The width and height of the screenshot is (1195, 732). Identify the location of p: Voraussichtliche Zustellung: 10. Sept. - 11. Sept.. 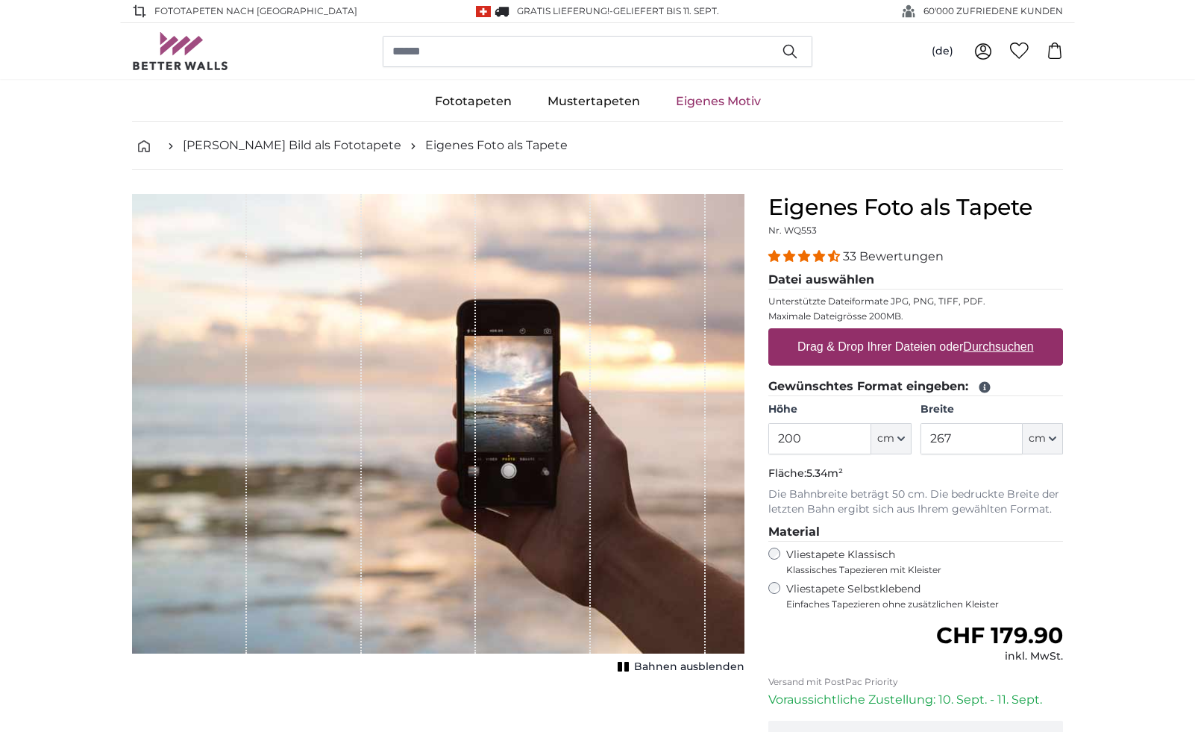
(915, 700).